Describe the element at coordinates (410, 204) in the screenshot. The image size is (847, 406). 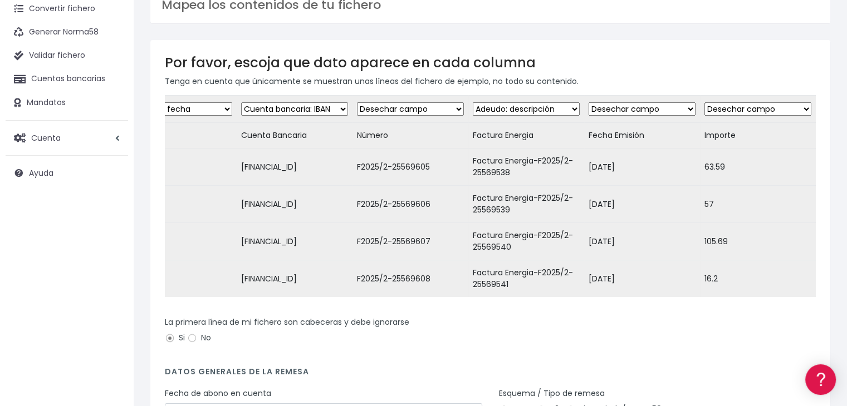
I see `td: F2025/2-25569606` at that location.